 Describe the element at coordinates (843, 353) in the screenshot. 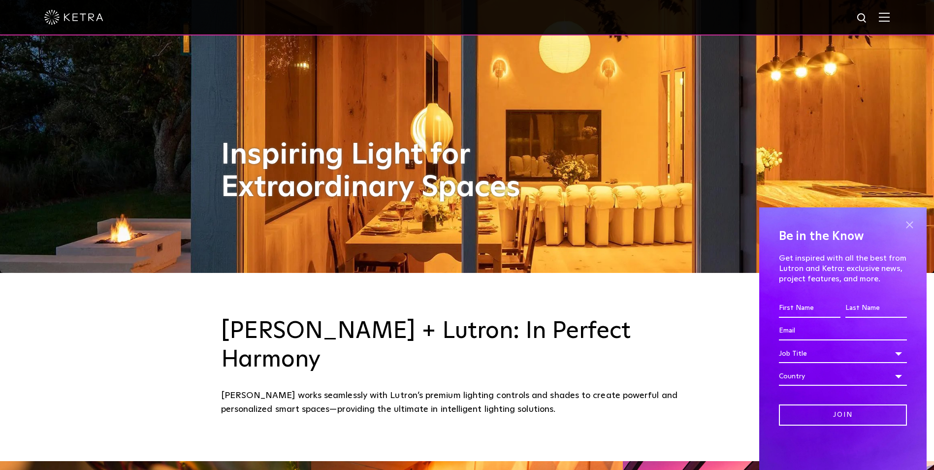

I see `div: Job Title` at that location.